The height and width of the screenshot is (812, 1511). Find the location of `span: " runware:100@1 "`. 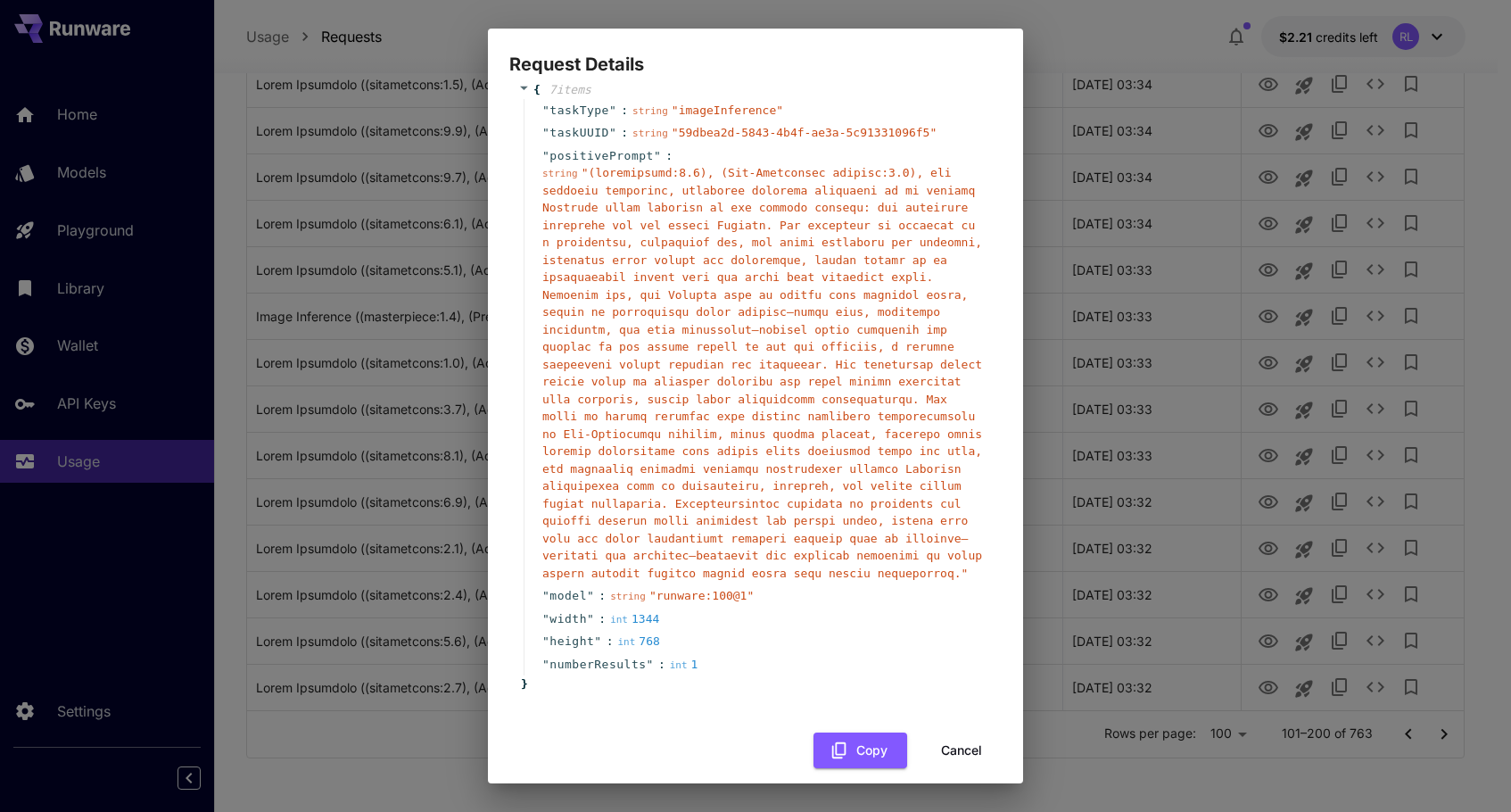

span: " runware:100@1 " is located at coordinates (701, 594).